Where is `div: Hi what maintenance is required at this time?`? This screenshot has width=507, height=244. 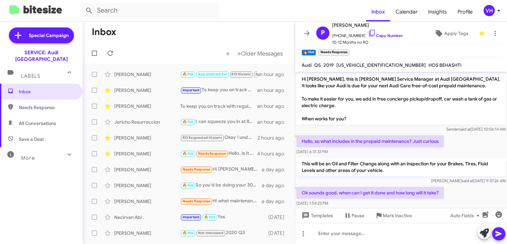 div: Hi what maintenance is required at this time? is located at coordinates (221, 201).